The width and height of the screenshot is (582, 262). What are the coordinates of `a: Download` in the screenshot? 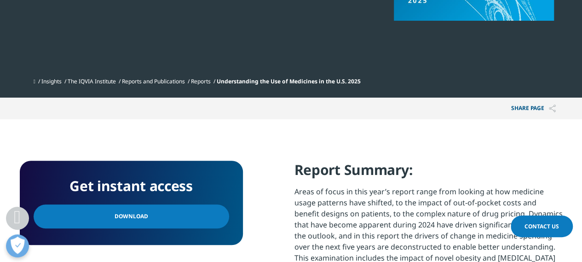 It's located at (131, 216).